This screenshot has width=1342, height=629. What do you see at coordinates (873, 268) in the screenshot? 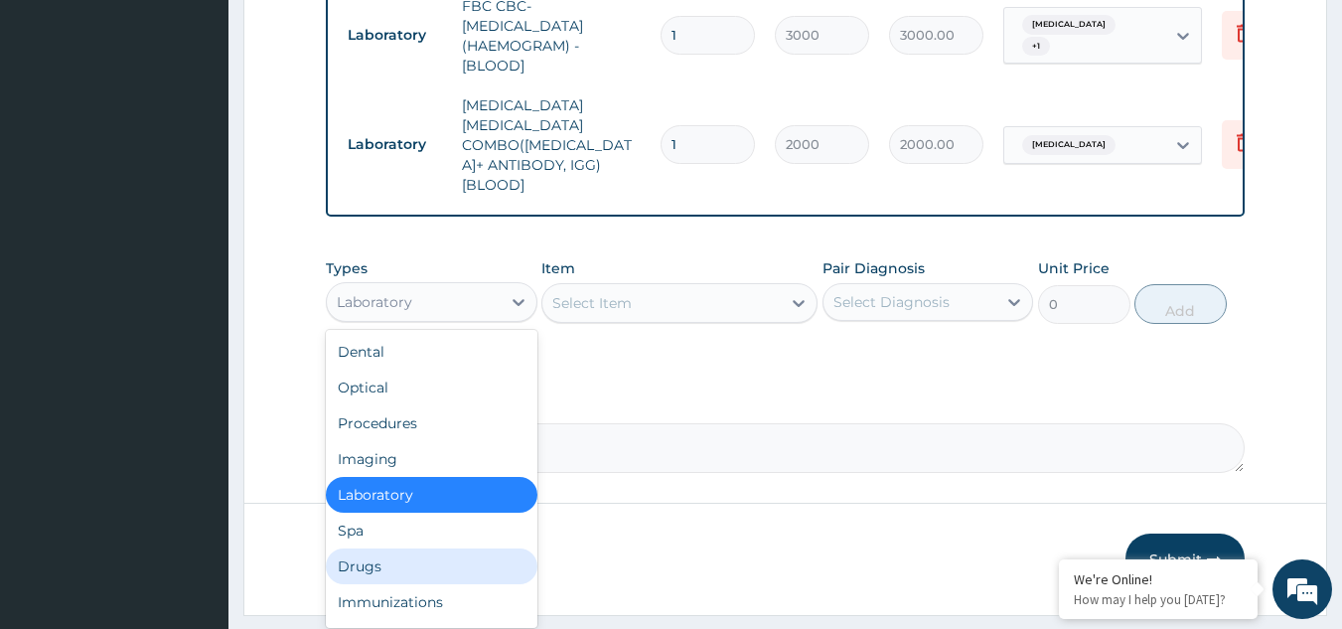
I see `label: Pair Diagnosis` at bounding box center [873, 268].